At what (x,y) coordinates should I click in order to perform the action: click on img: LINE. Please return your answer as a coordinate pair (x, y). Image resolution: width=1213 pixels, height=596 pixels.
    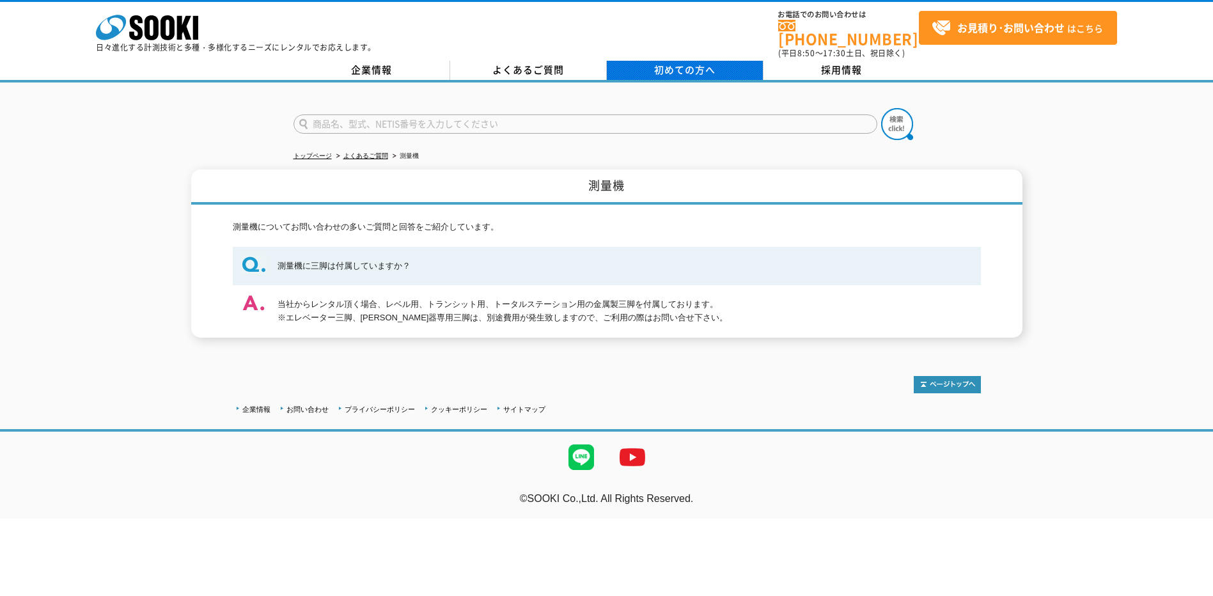
    Looking at the image, I should click on (581, 457).